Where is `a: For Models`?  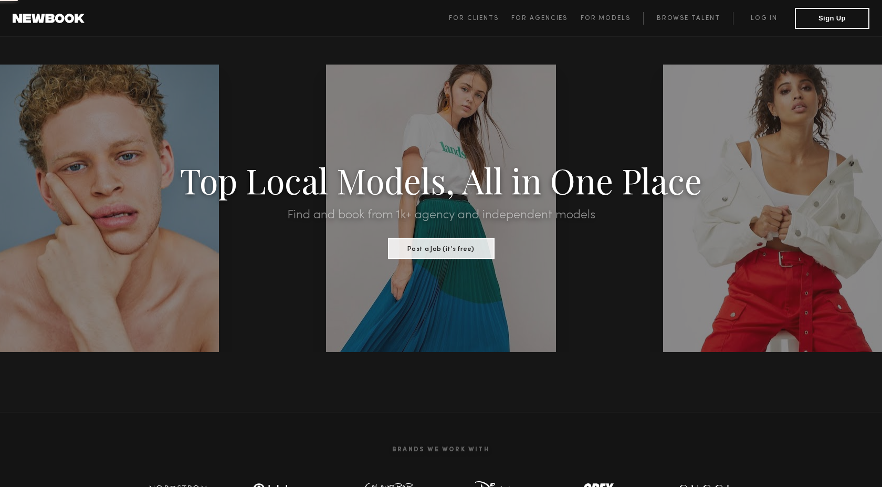 a: For Models is located at coordinates (612, 18).